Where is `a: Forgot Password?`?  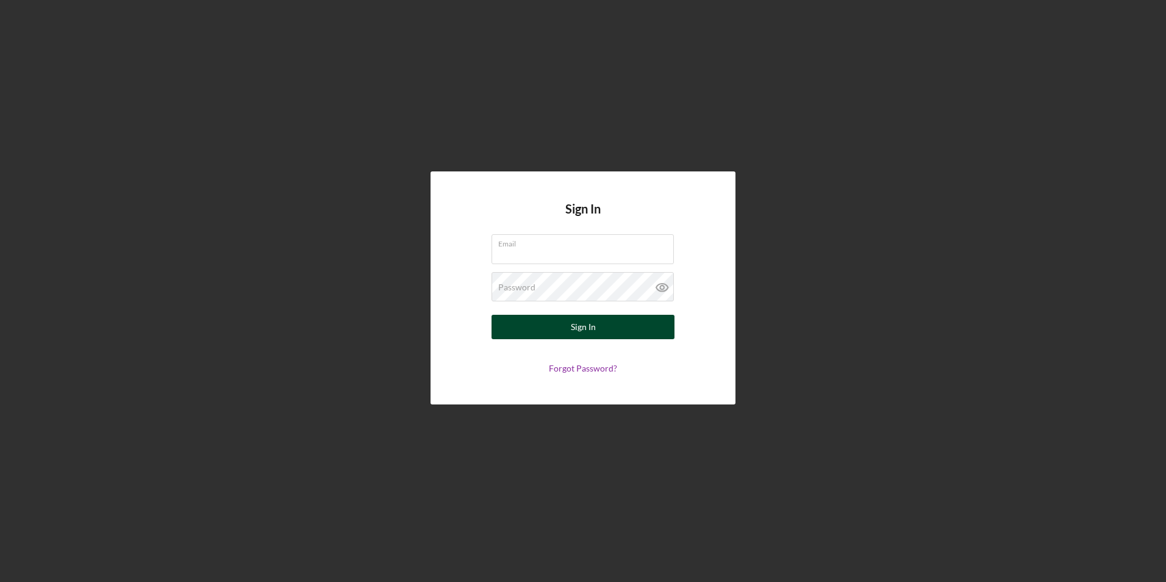
a: Forgot Password? is located at coordinates (583, 368).